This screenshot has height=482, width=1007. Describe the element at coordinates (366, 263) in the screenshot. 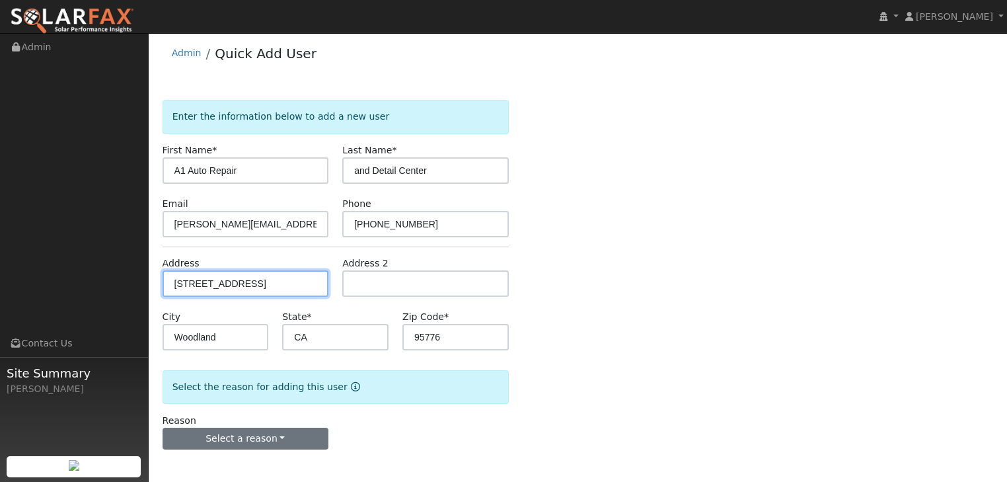

I see `label: Address 2` at that location.